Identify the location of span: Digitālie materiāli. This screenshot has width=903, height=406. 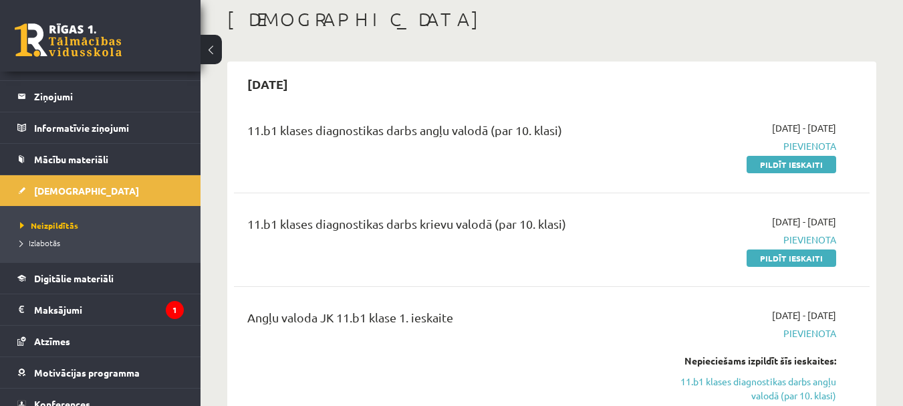
(74, 278).